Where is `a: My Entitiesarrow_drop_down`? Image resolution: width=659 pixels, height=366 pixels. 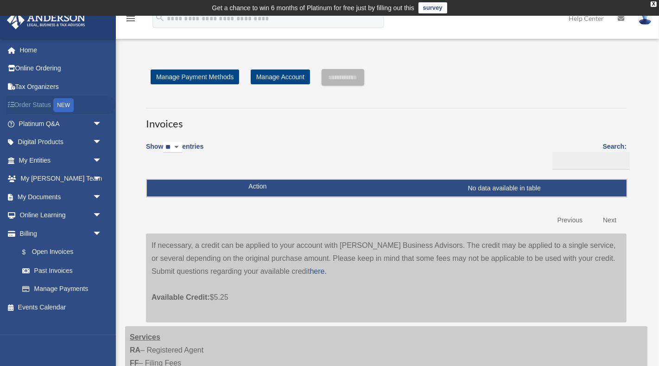 a: My Entitiesarrow_drop_down is located at coordinates (61, 160).